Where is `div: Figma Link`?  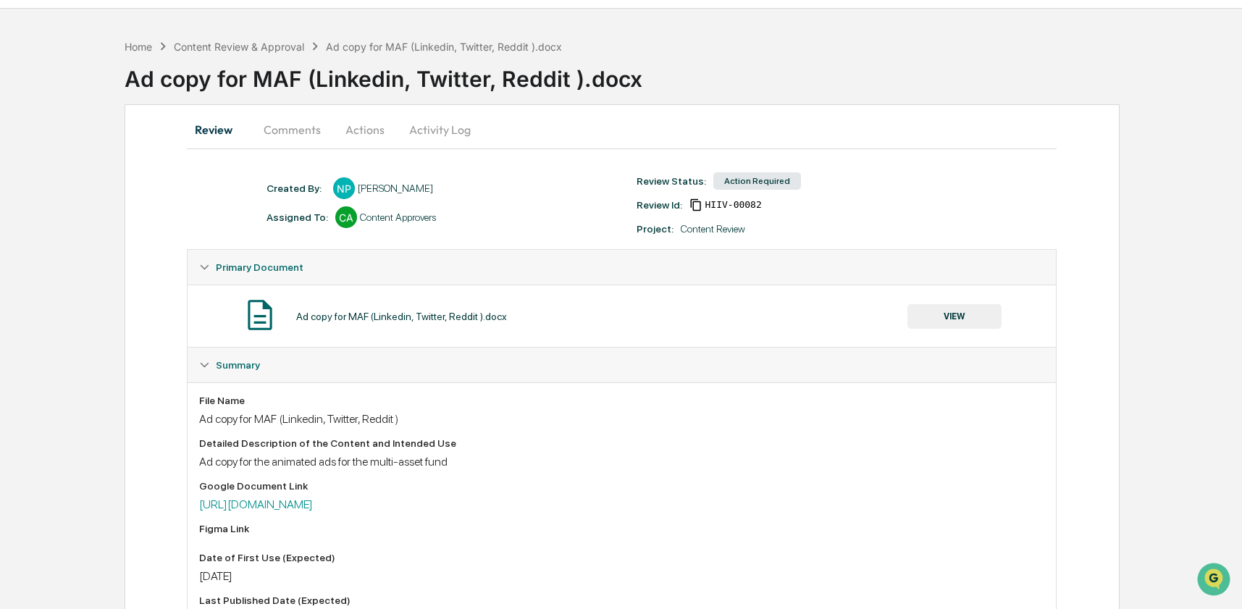 div: Figma Link is located at coordinates (621, 528).